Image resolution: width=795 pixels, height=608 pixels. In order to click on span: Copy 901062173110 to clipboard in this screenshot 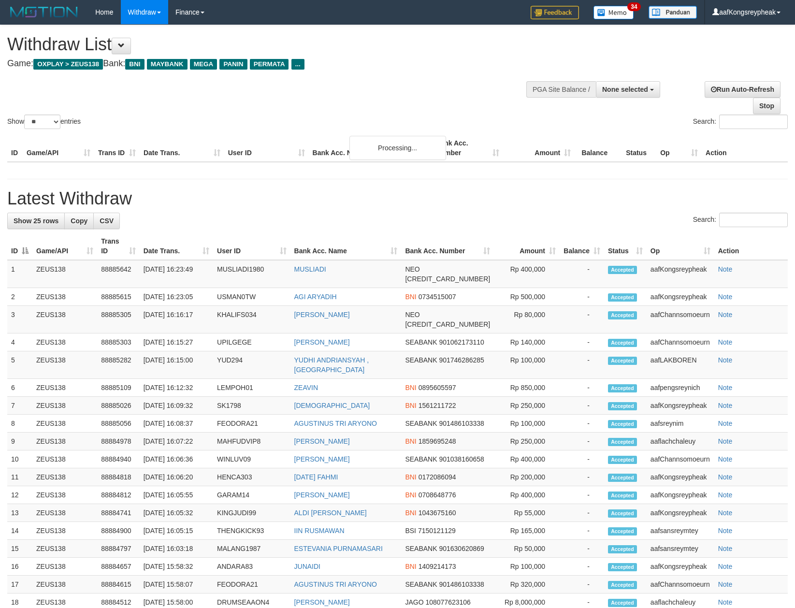, I will do `click(461, 342)`.